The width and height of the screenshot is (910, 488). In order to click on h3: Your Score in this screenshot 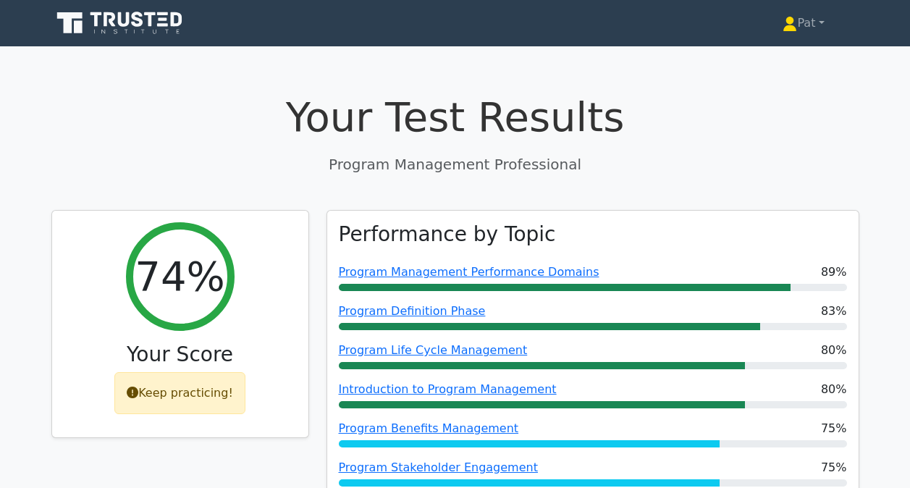, I will do `click(180, 355)`.